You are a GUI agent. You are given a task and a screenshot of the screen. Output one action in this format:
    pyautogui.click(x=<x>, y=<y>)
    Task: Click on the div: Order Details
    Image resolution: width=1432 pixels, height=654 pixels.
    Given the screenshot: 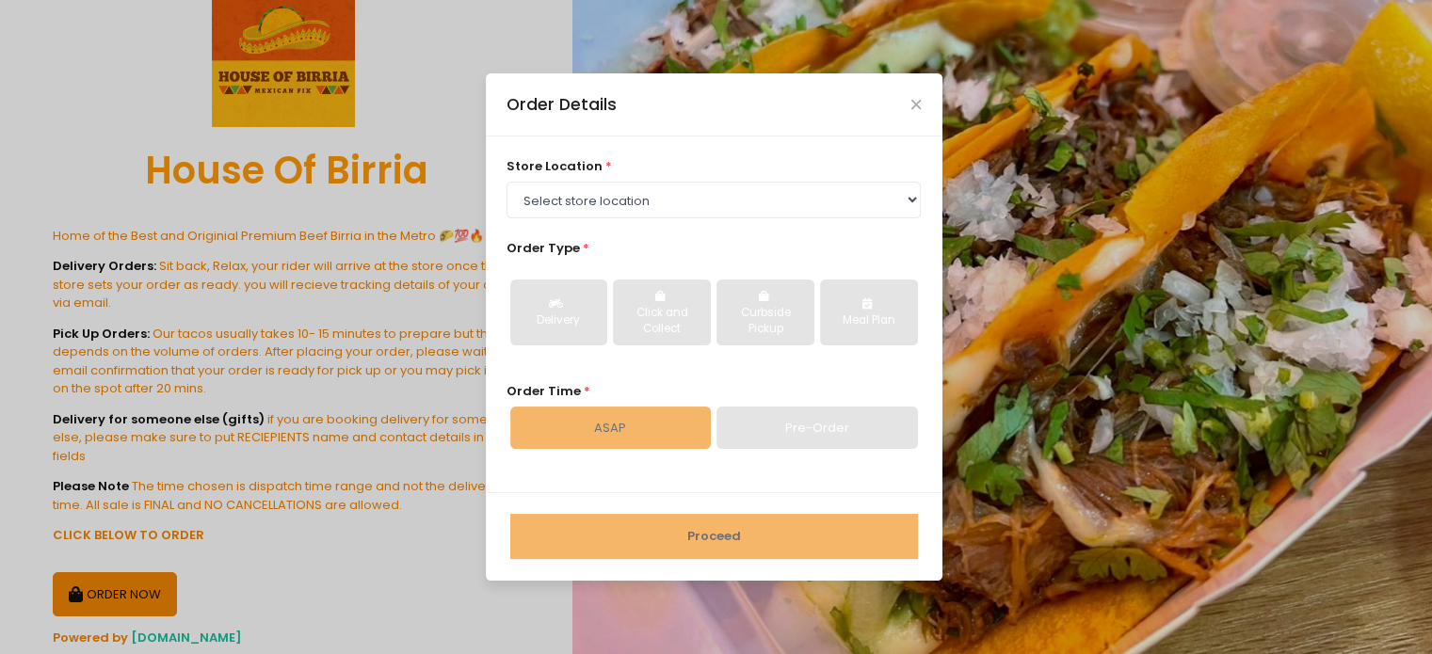 What is the action you would take?
    pyautogui.click(x=561, y=105)
    